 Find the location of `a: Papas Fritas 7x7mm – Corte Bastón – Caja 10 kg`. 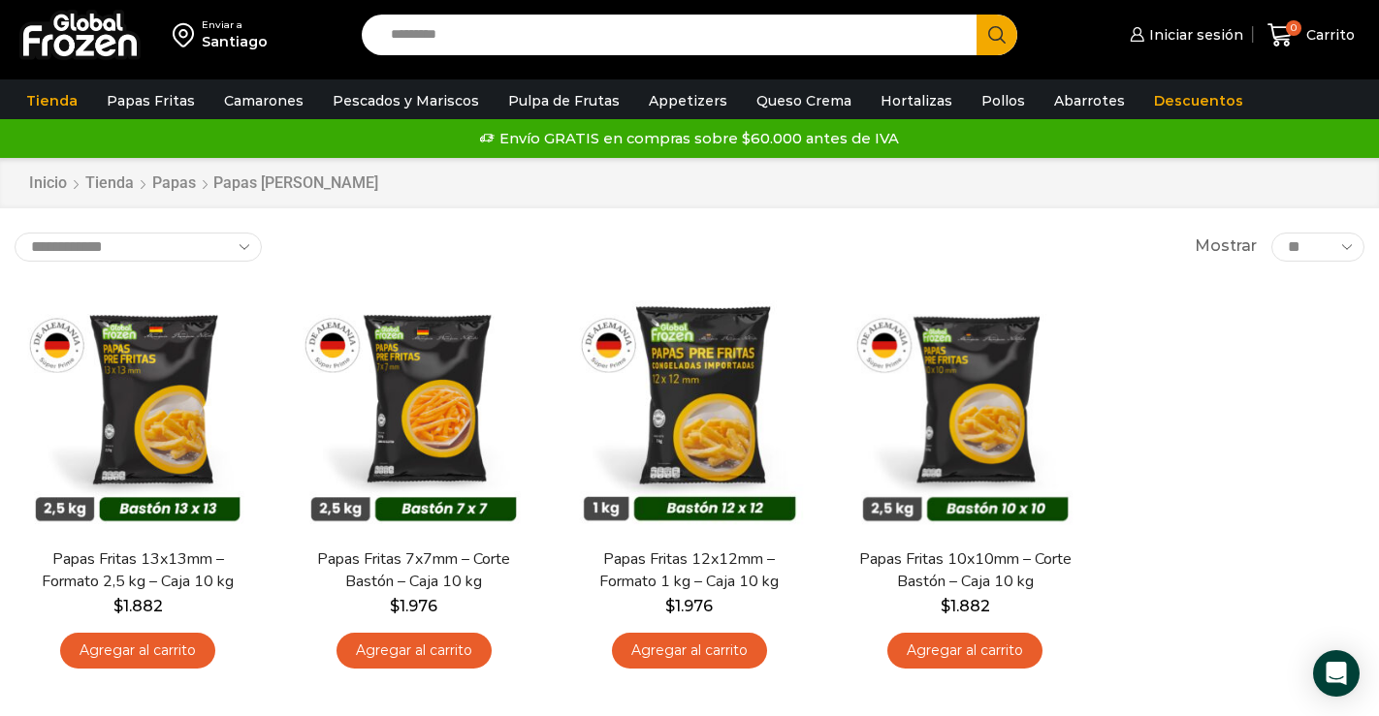

a: Papas Fritas 7x7mm – Corte Bastón – Caja 10 kg is located at coordinates (413, 571).